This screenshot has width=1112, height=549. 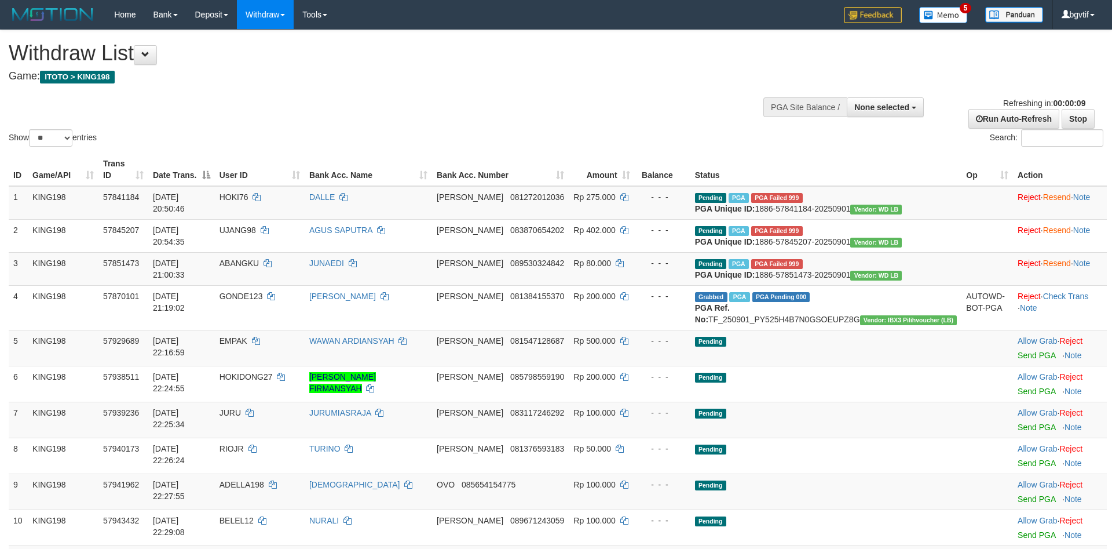 What do you see at coordinates (445, 484) in the screenshot?
I see `span: OVO` at bounding box center [445, 484].